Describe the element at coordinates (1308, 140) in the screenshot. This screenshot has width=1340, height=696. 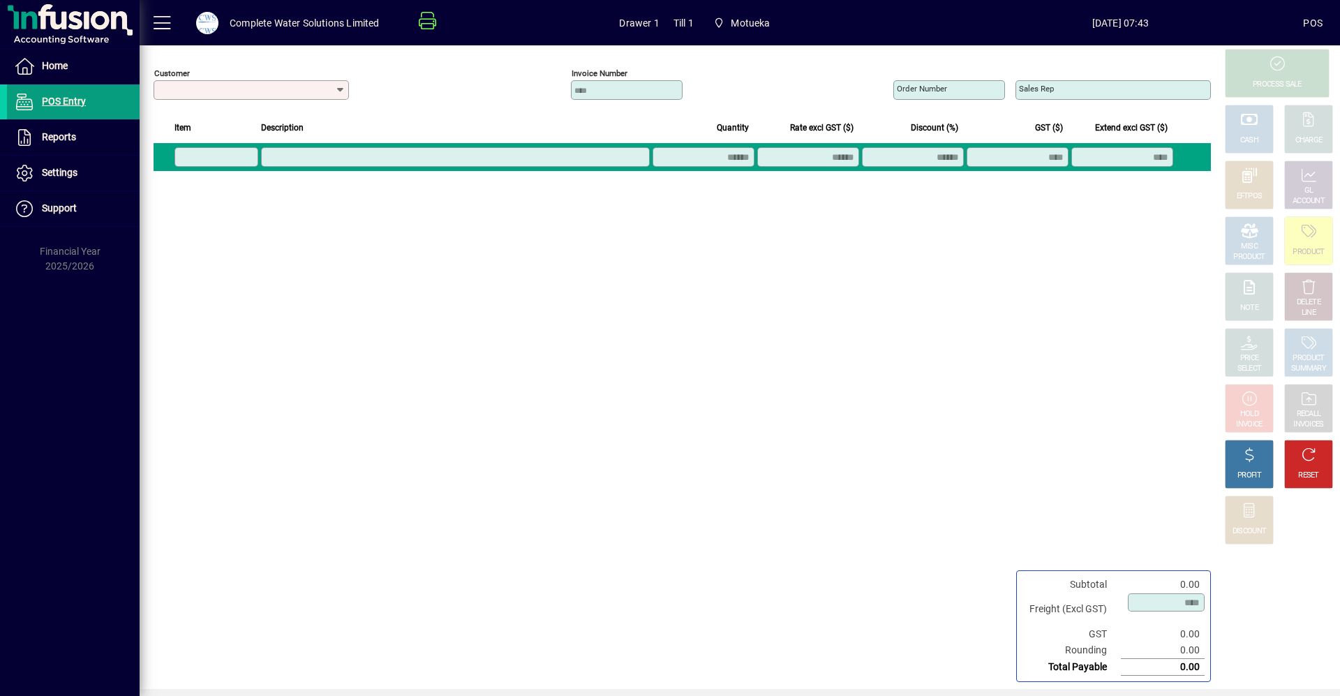
I see `div: CHARGE` at that location.